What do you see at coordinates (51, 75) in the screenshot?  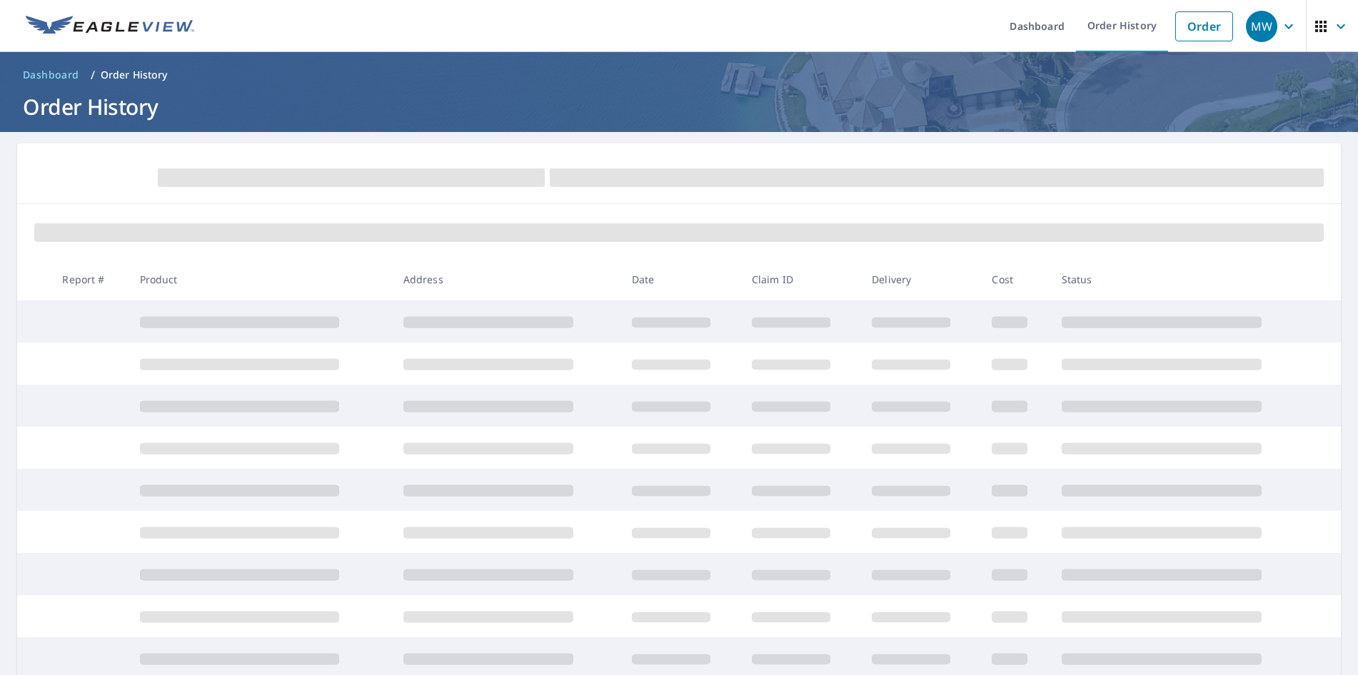 I see `span: Dashboard` at bounding box center [51, 75].